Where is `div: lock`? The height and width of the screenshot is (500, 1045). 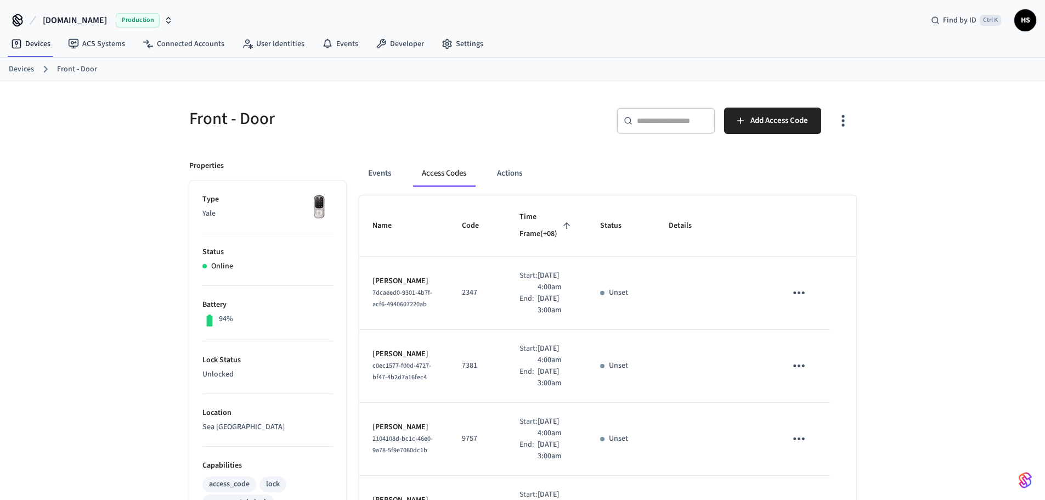
div: lock is located at coordinates (273, 484).